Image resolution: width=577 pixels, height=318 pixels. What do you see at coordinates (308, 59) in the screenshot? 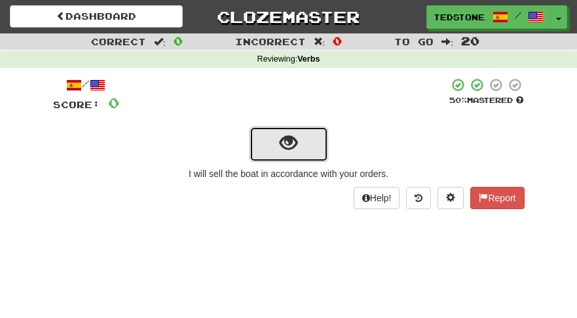
I see `strong: Verbs` at bounding box center [308, 59].